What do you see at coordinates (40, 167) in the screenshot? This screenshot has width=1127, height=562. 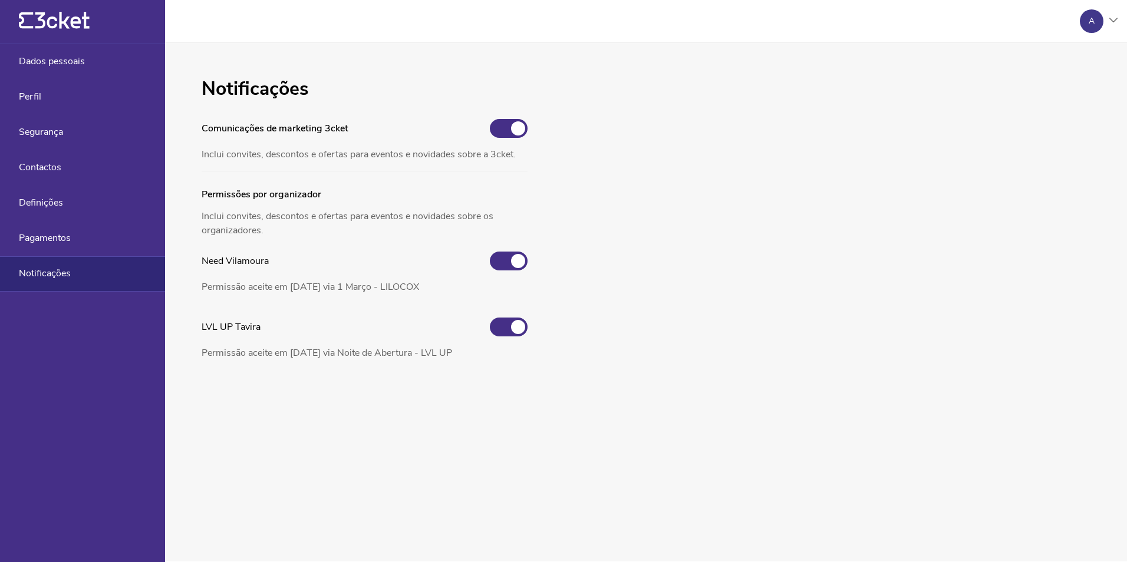 I see `span: Contactos` at bounding box center [40, 167].